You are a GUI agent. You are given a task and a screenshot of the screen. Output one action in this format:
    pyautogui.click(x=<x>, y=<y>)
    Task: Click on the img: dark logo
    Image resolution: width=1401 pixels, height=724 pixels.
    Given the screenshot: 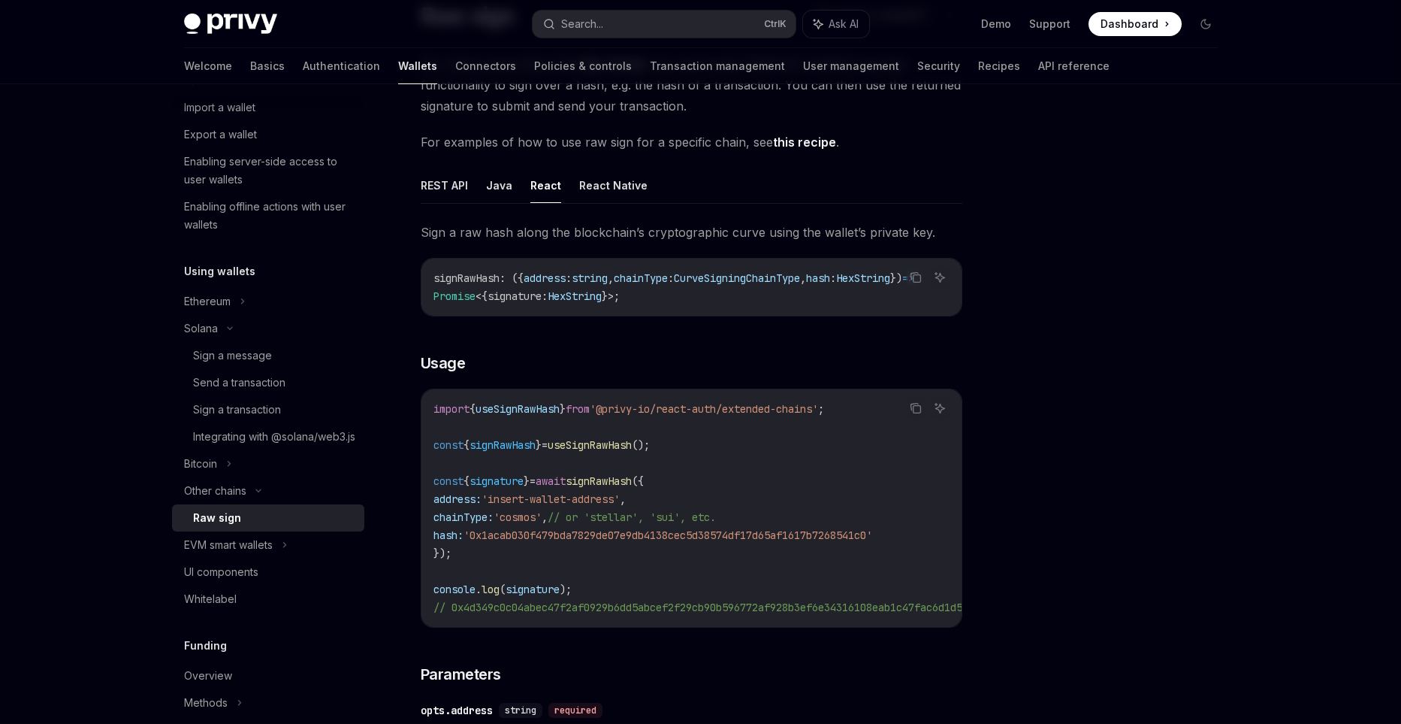 What is the action you would take?
    pyautogui.click(x=231, y=24)
    